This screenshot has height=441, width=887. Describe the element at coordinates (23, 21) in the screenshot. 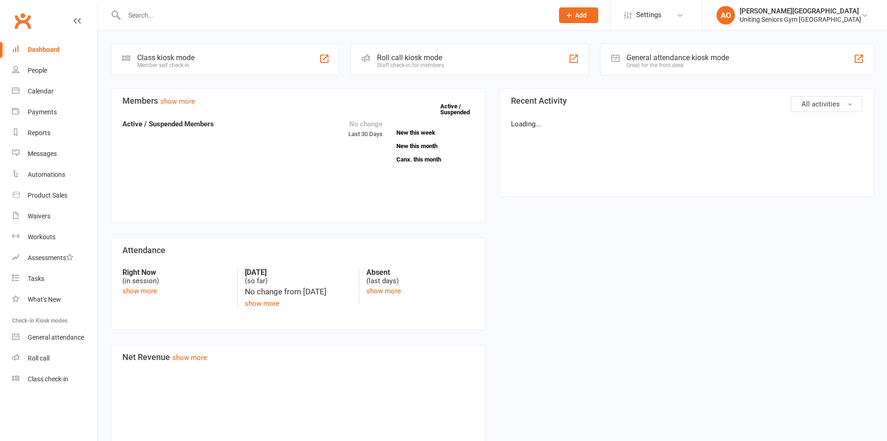

I see `a: Clubworx` at that location.